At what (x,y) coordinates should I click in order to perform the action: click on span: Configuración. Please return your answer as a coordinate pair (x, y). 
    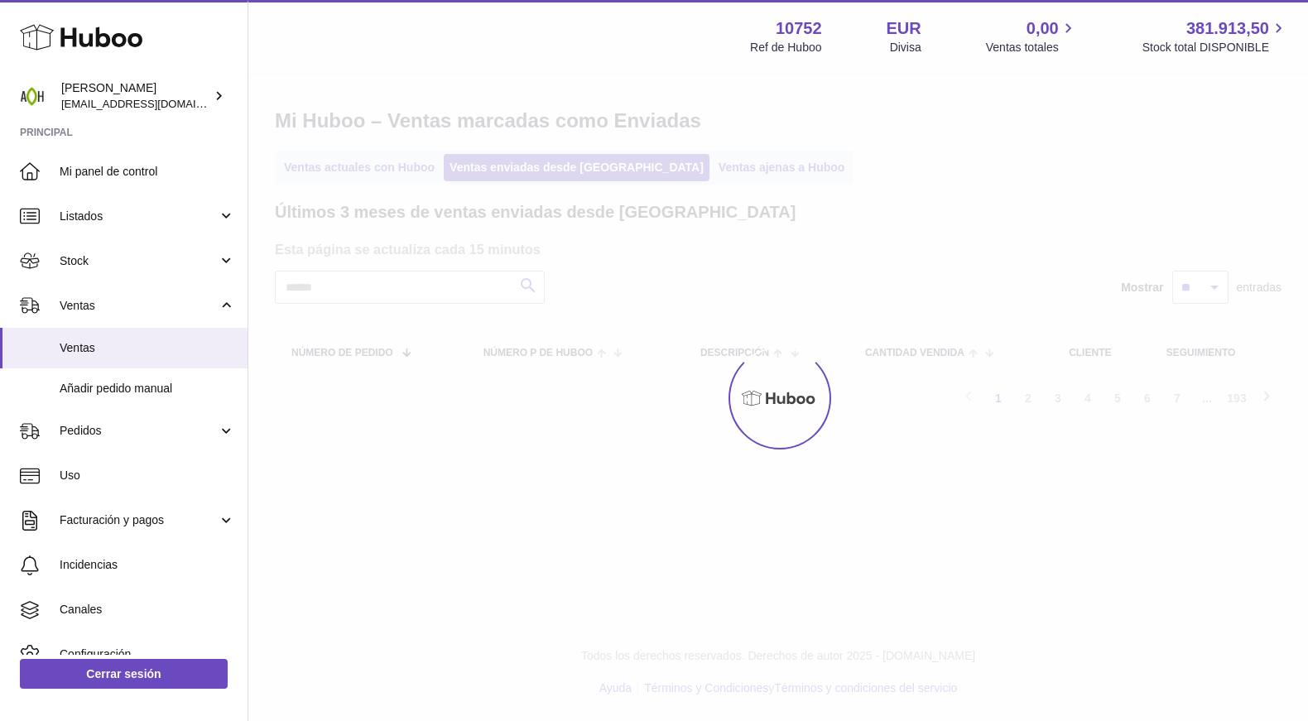
    Looking at the image, I should click on (147, 654).